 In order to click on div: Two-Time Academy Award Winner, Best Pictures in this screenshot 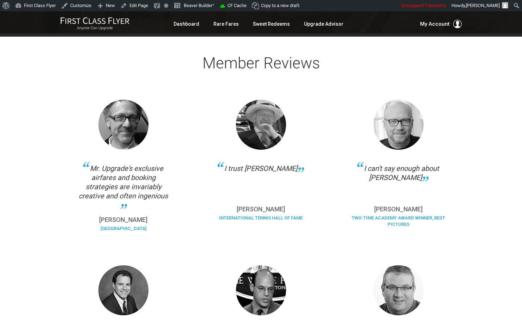, I will do `click(399, 224)`.